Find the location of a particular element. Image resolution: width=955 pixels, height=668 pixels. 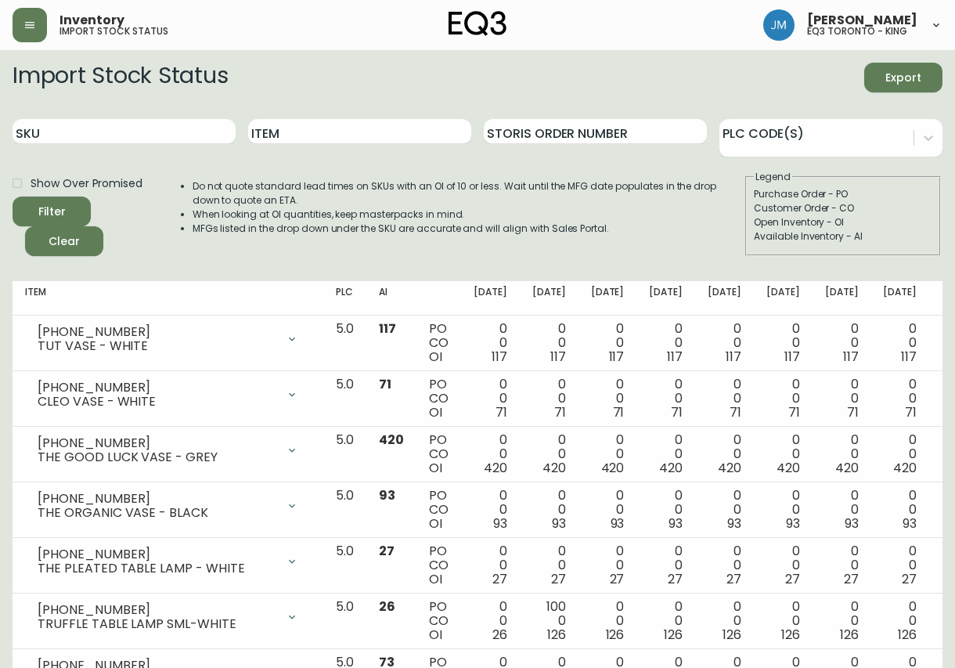

span: Show Over Promised is located at coordinates (86, 183).